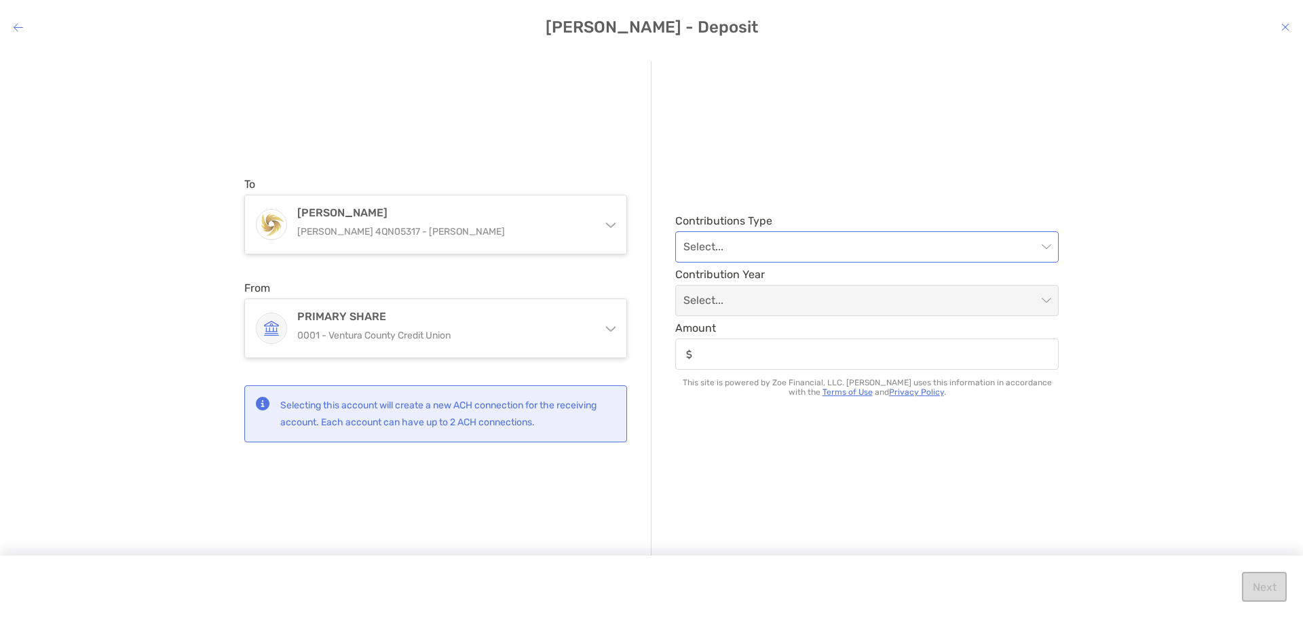 The image size is (1303, 618). I want to click on span: Amount, so click(866, 328).